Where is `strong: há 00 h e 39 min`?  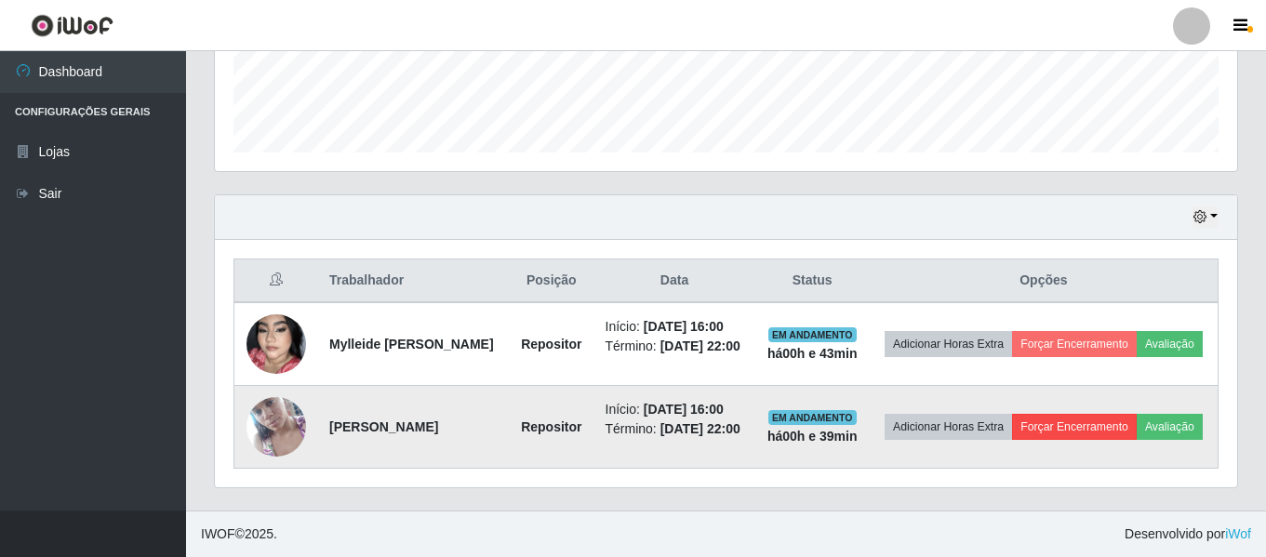 strong: há 00 h e 39 min is located at coordinates (812, 436).